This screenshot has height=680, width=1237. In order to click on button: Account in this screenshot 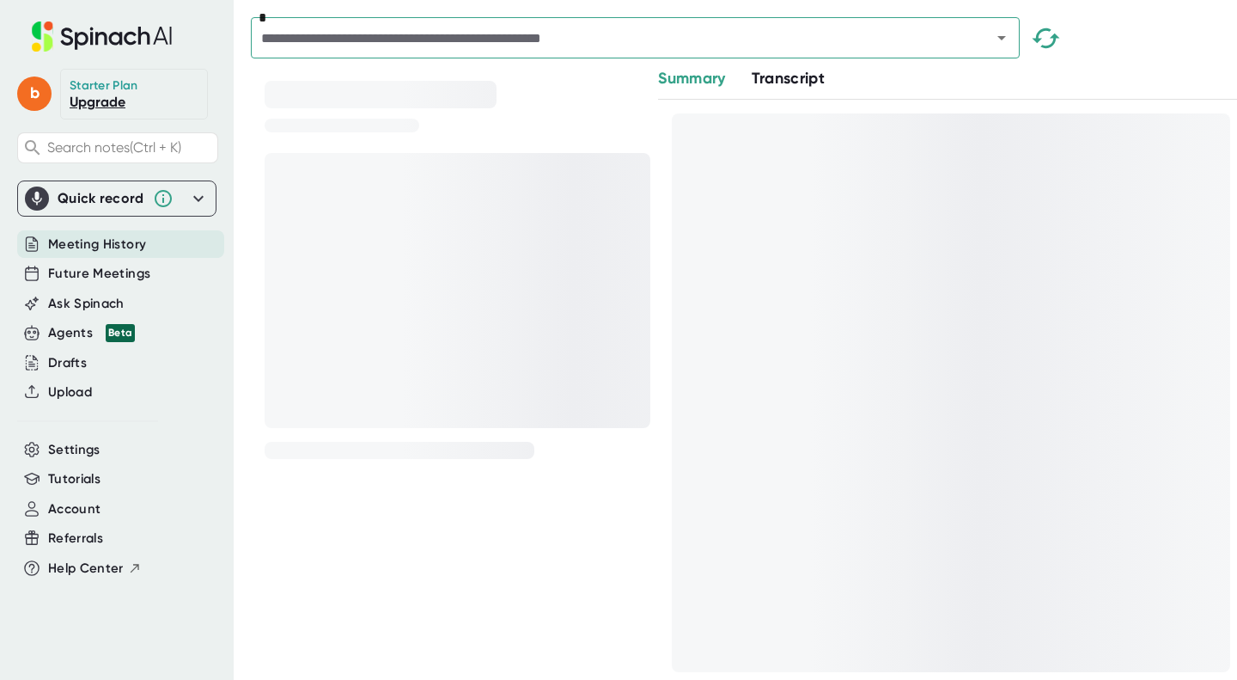, I will do `click(74, 509)`.